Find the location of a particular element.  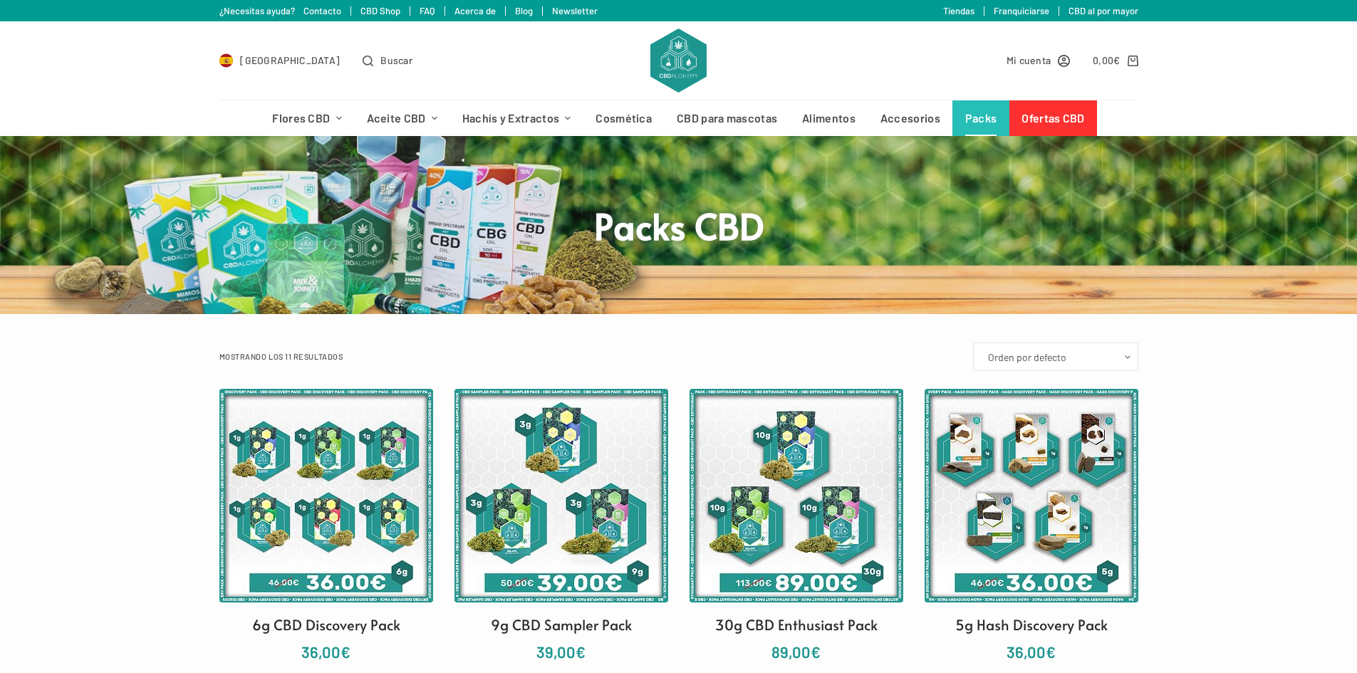

a: Flores CBD is located at coordinates (307, 118).